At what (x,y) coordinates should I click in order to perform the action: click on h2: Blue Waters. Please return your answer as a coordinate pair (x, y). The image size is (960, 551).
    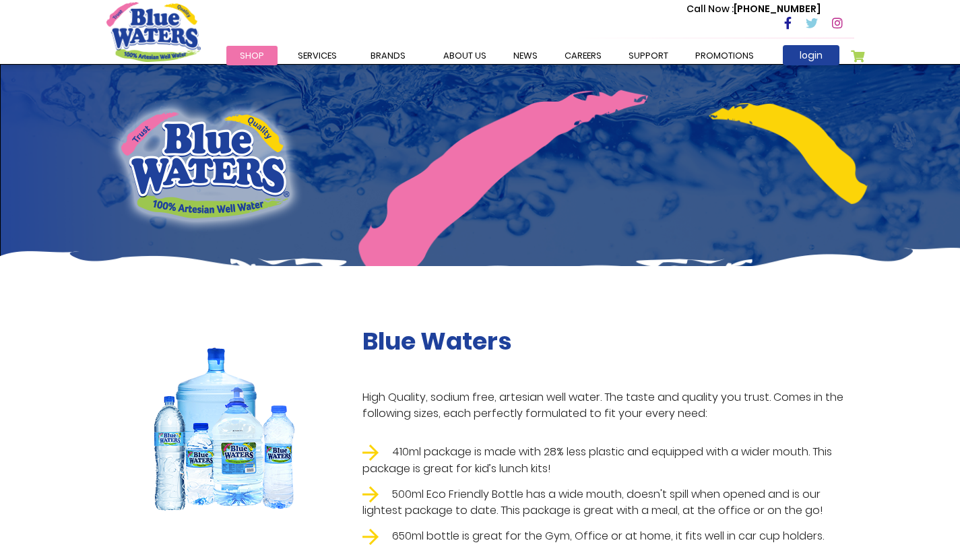
    Looking at the image, I should click on (608, 341).